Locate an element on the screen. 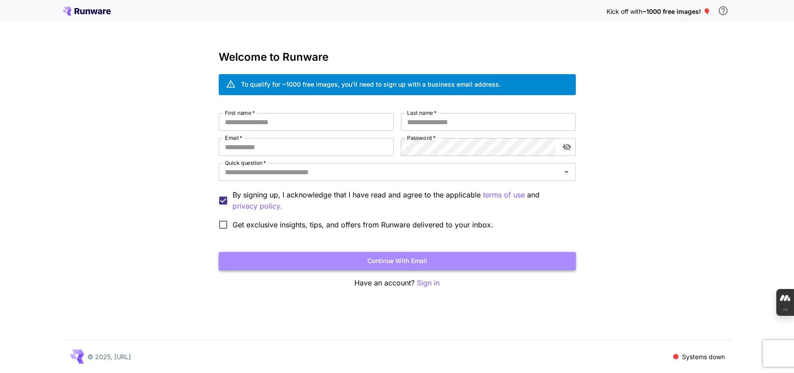 The width and height of the screenshot is (794, 373). span: Get exclusive insights, tips, and offers from Runware delivered to your inbox. is located at coordinates (363, 224).